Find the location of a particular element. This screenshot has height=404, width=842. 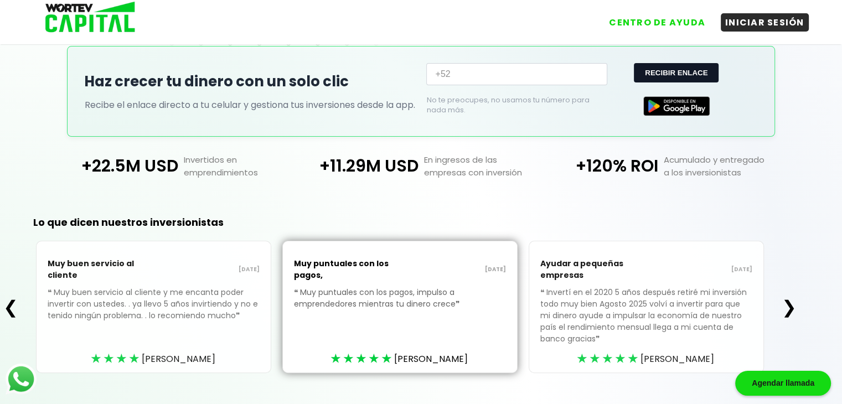

h2: Haz crecer tu dinero con un solo clic is located at coordinates (250, 81).